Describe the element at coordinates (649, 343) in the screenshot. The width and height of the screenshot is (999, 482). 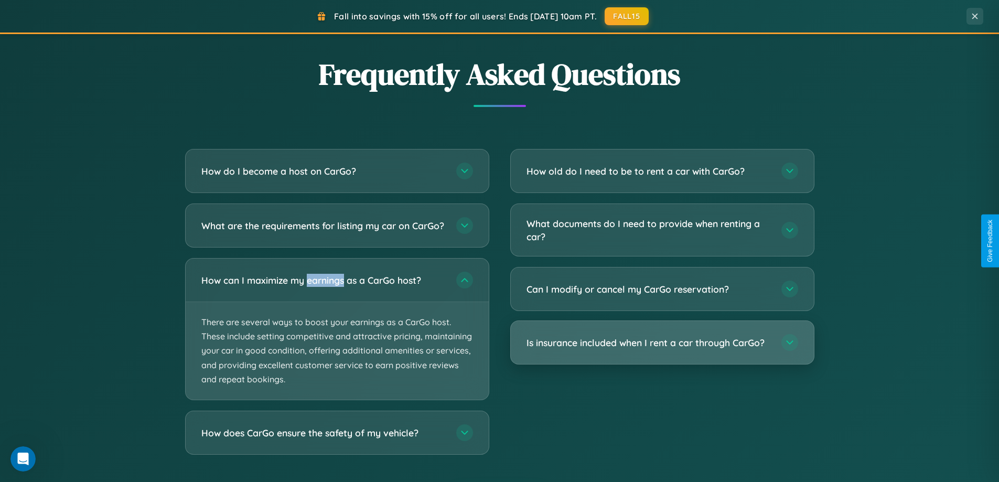
I see `h3: Is insurance included when I rent a car through CarGo?` at that location.